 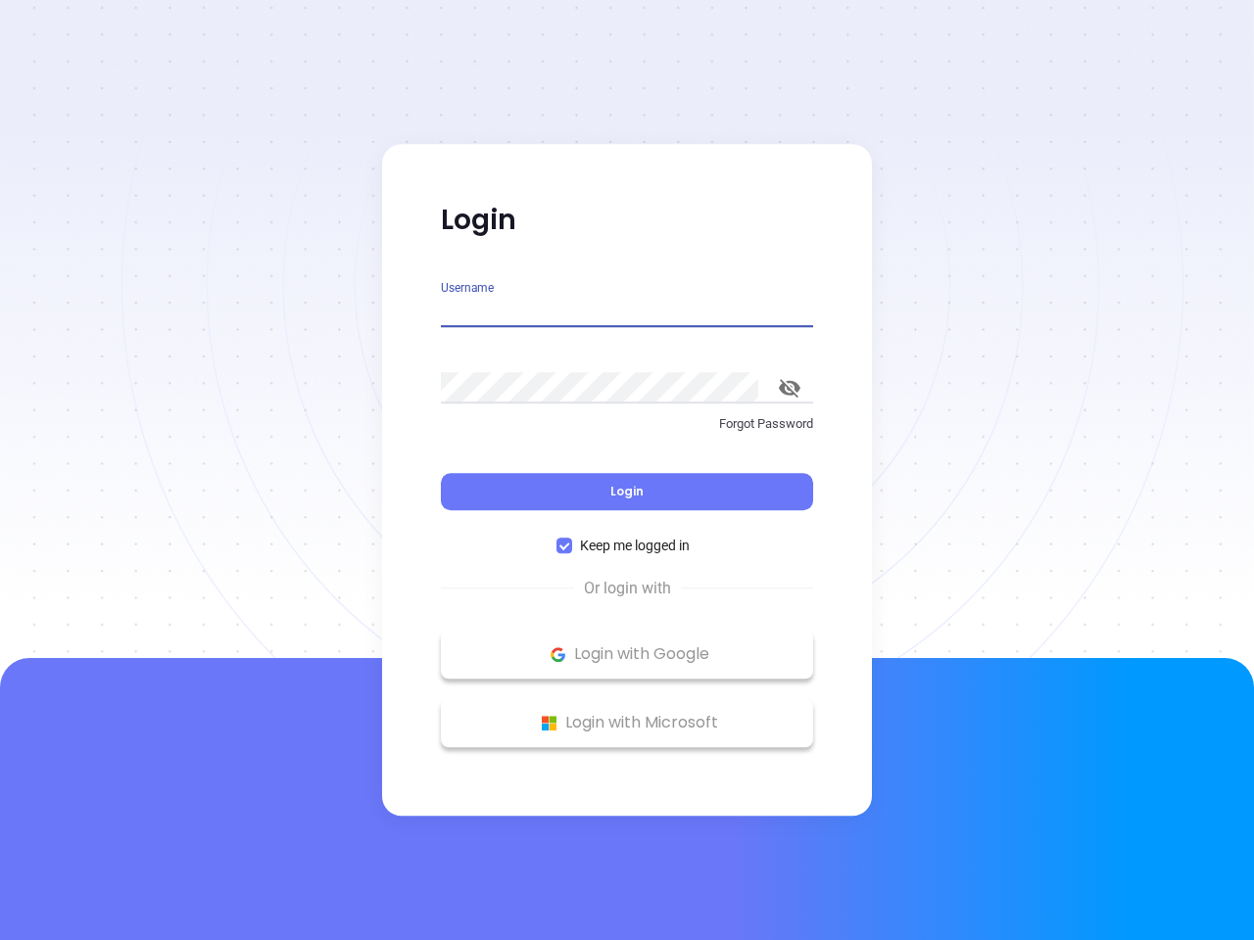 What do you see at coordinates (627, 220) in the screenshot?
I see `p: Login` at bounding box center [627, 220].